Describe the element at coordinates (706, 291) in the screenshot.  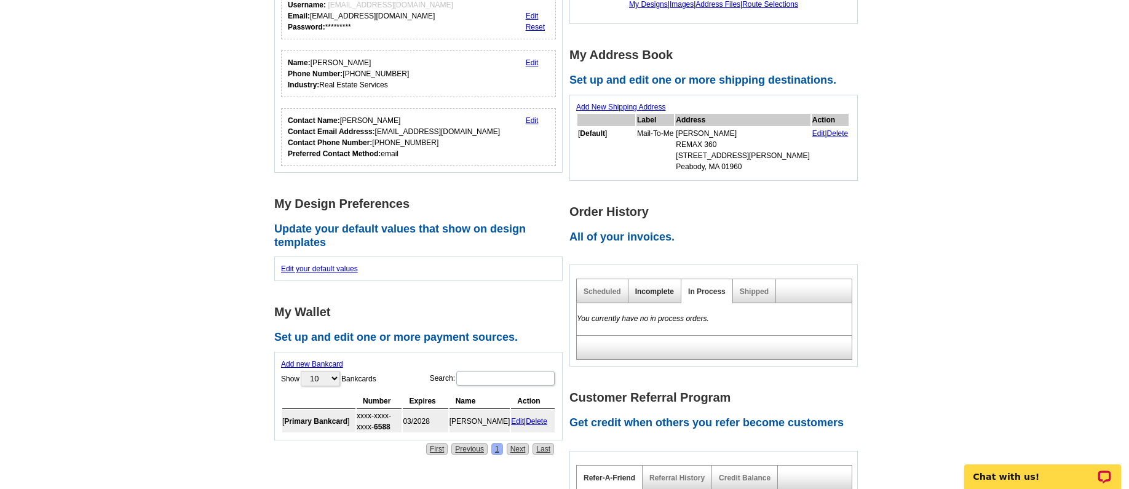
I see `a: In Process` at that location.